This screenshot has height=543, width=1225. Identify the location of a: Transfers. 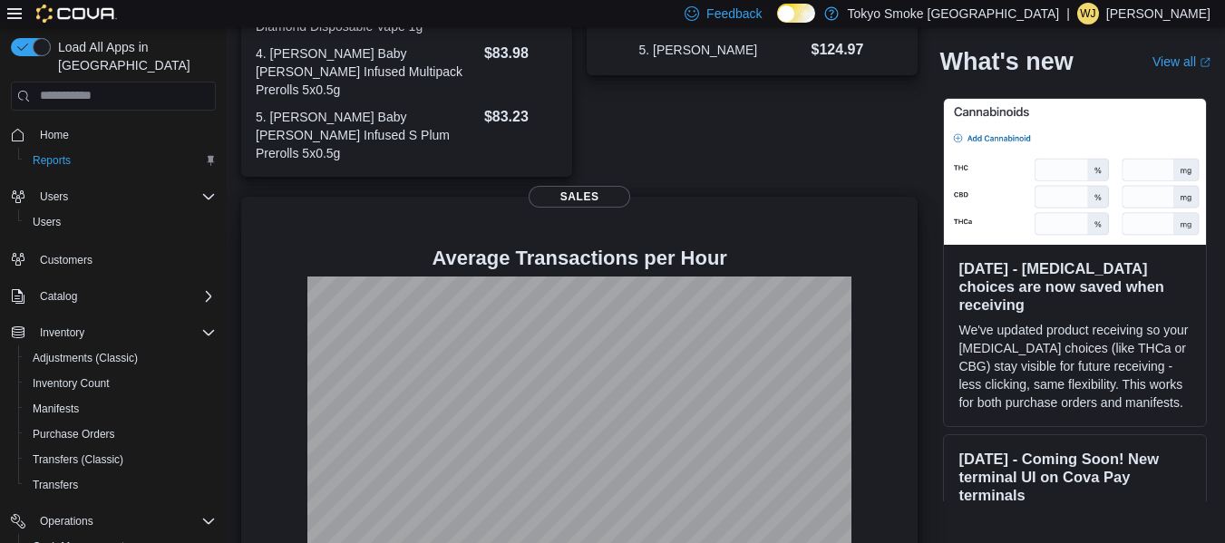
(55, 485).